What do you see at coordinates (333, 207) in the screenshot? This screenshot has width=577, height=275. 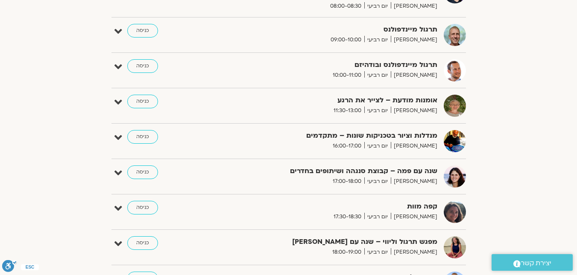 I see `strong: קפה מוות` at bounding box center [333, 207].